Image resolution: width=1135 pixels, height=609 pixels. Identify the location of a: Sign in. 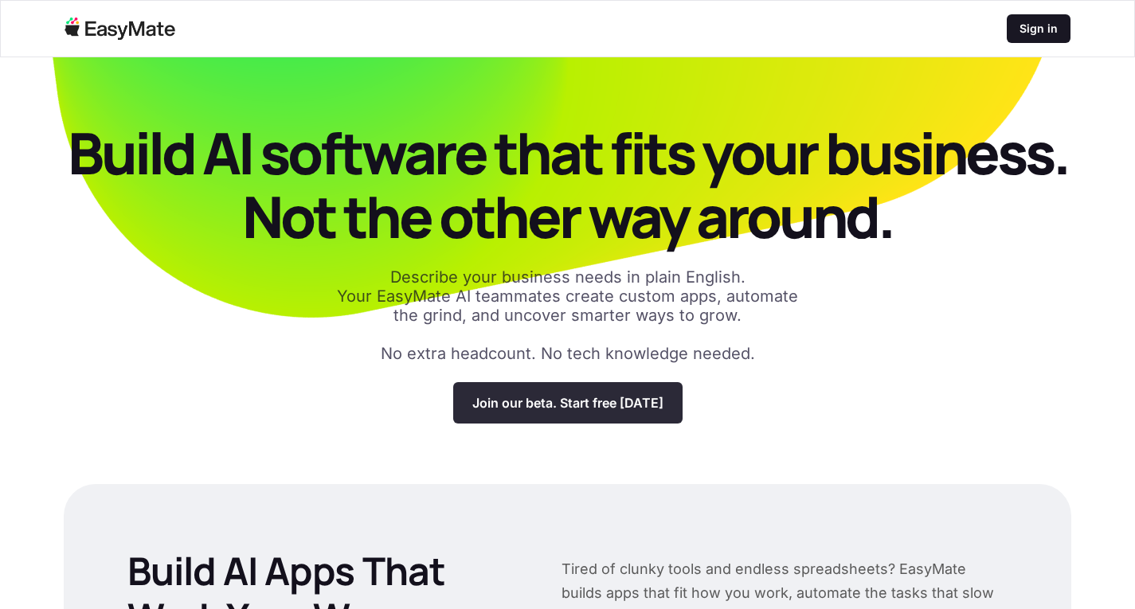
(1039, 29).